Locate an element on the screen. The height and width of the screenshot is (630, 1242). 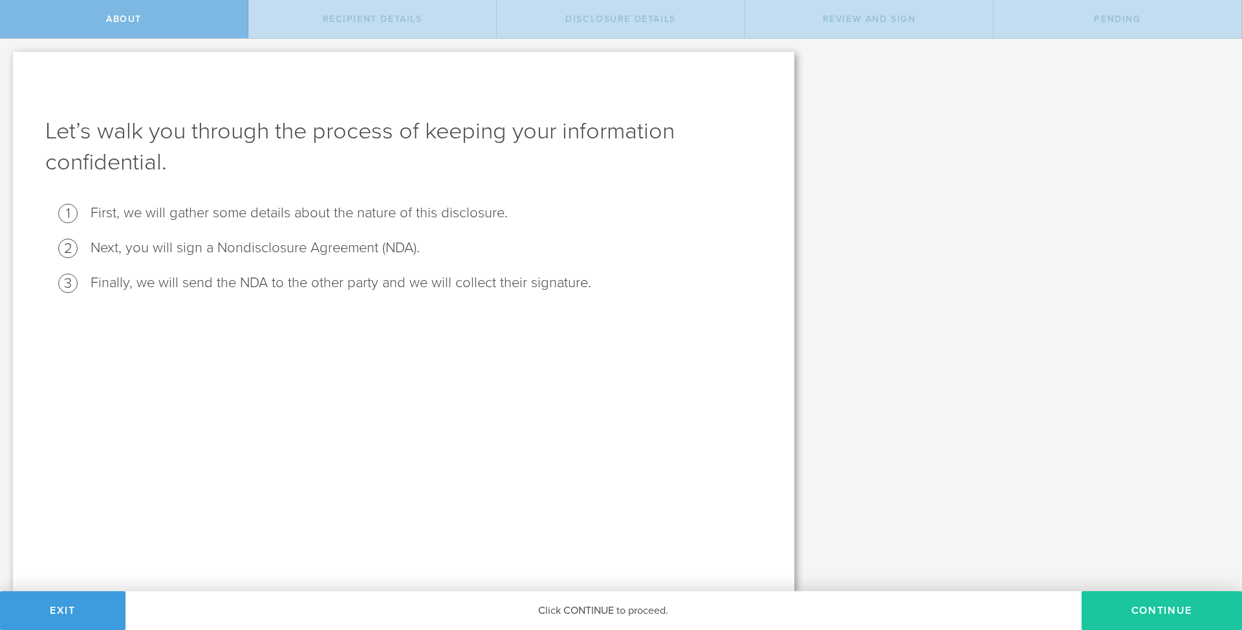
span: Recipient details is located at coordinates (373, 19).